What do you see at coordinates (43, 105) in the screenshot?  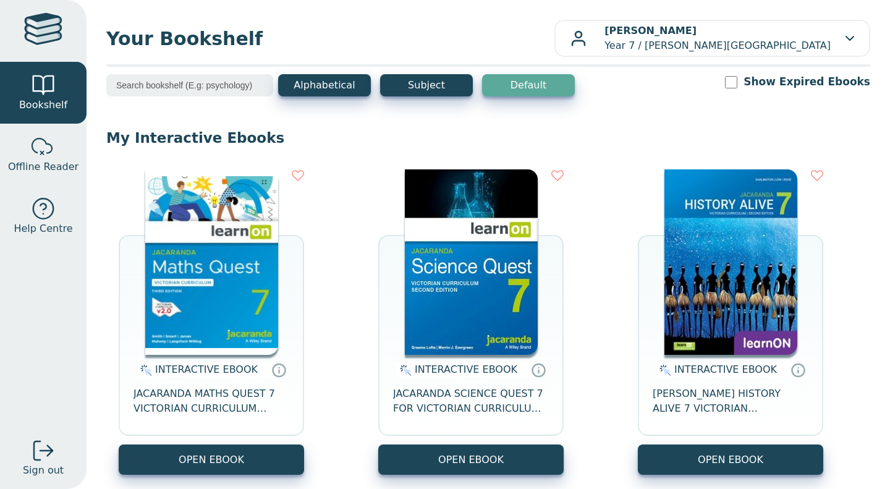 I see `span: Bookshelf` at bounding box center [43, 105].